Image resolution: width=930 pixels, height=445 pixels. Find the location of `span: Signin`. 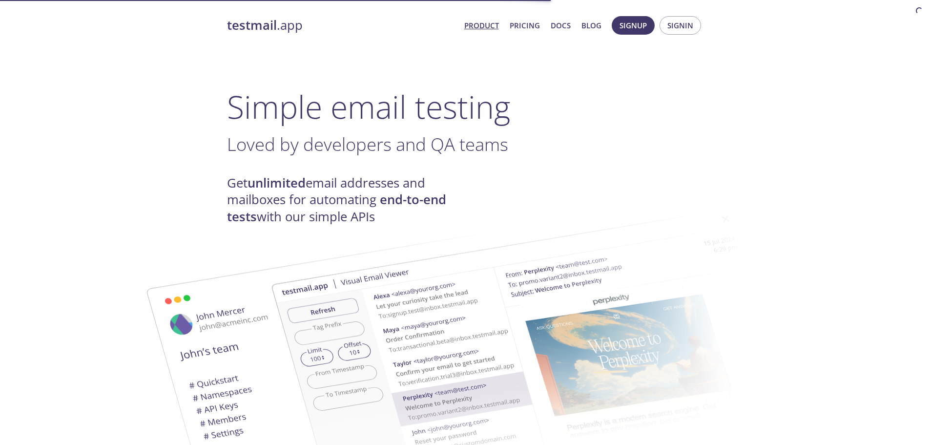

span: Signin is located at coordinates (680, 25).